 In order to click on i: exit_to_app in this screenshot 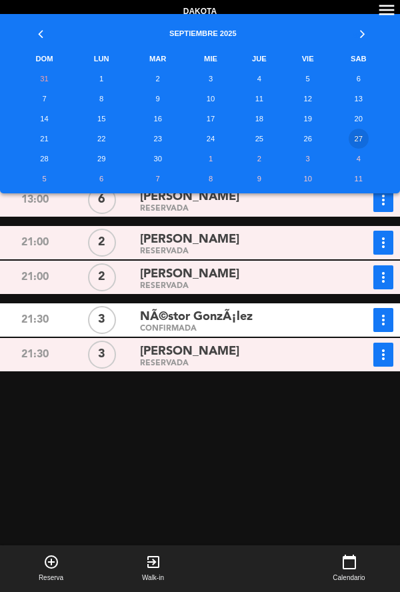, I will do `click(153, 562)`.